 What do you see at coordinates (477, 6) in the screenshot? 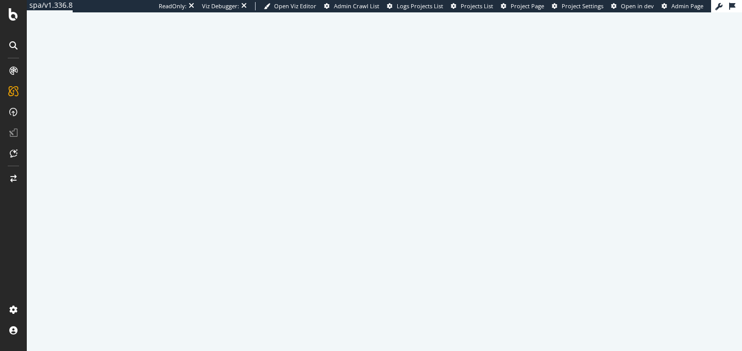
I see `span: Projects List` at bounding box center [477, 6].